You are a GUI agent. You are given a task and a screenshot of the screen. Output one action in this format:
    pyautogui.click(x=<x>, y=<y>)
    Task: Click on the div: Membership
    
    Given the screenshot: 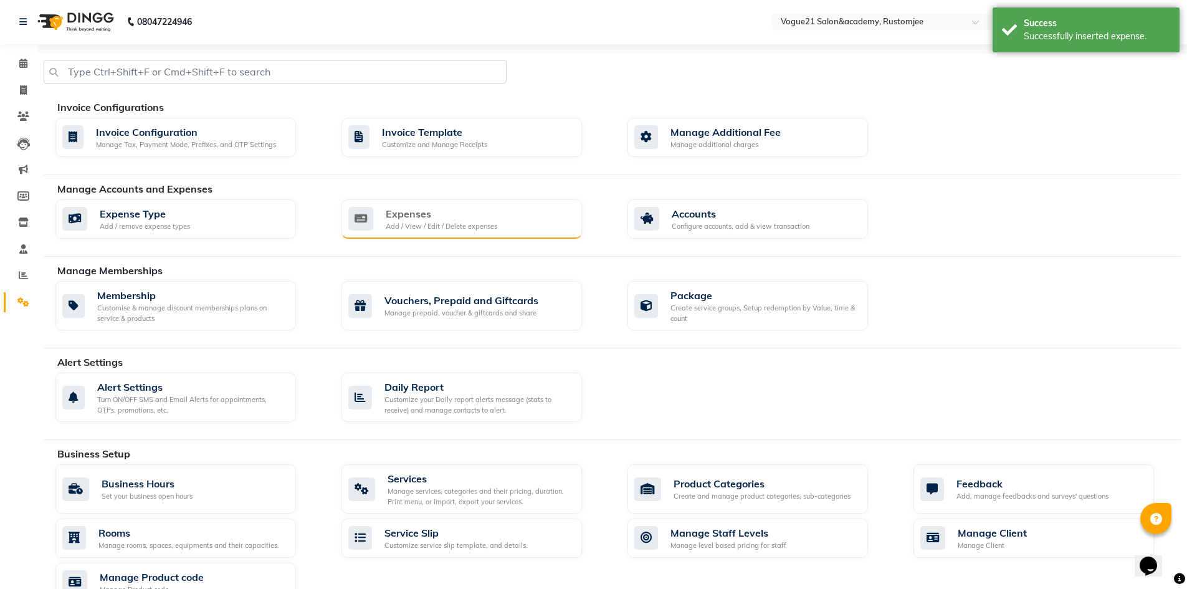 What is the action you would take?
    pyautogui.click(x=191, y=295)
    